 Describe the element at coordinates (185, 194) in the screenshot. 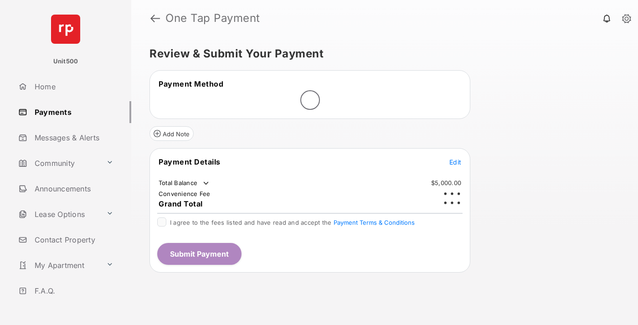

I see `td: Convenience Fee` at that location.